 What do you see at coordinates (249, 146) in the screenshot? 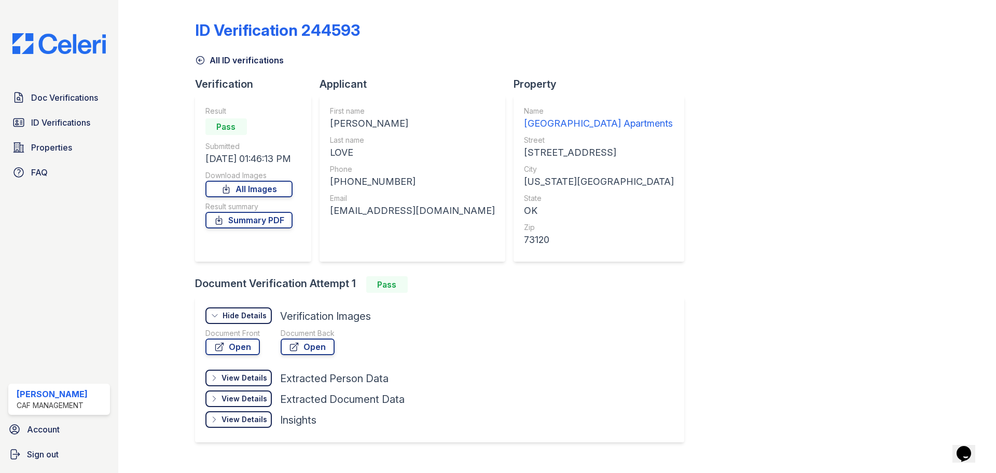
I see `div: Submitted` at bounding box center [249, 146].